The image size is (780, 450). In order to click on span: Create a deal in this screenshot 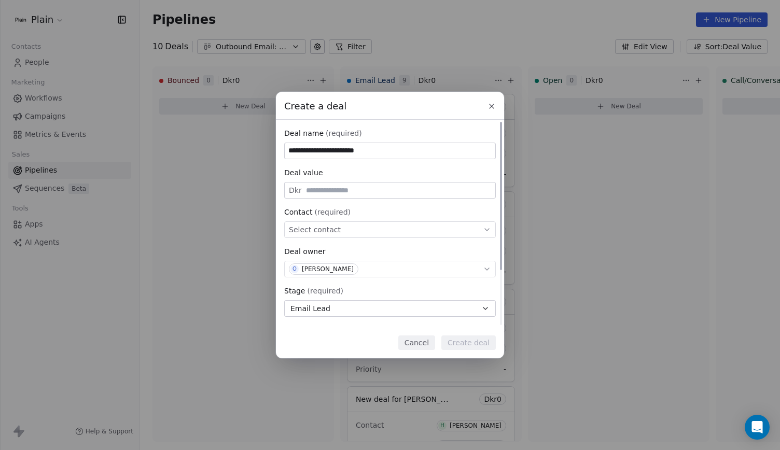, I will do `click(315, 106)`.